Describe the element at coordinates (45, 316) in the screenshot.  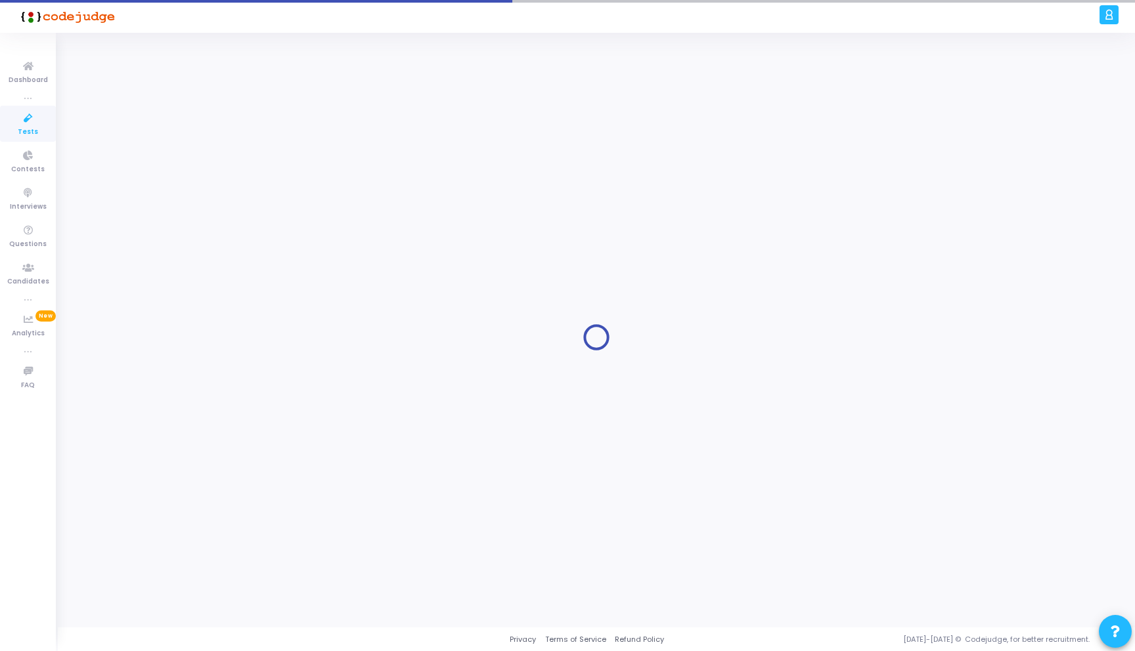
I see `span: New` at that location.